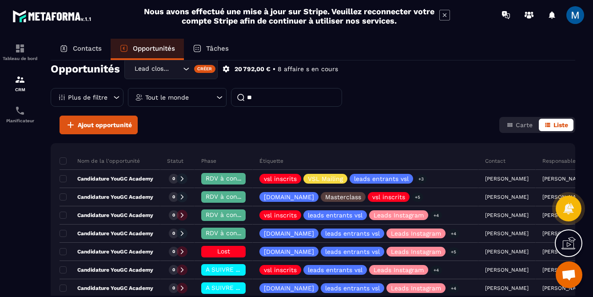 The width and height of the screenshot is (593, 297). What do you see at coordinates (20, 111) in the screenshot?
I see `img: scheduler` at bounding box center [20, 111].